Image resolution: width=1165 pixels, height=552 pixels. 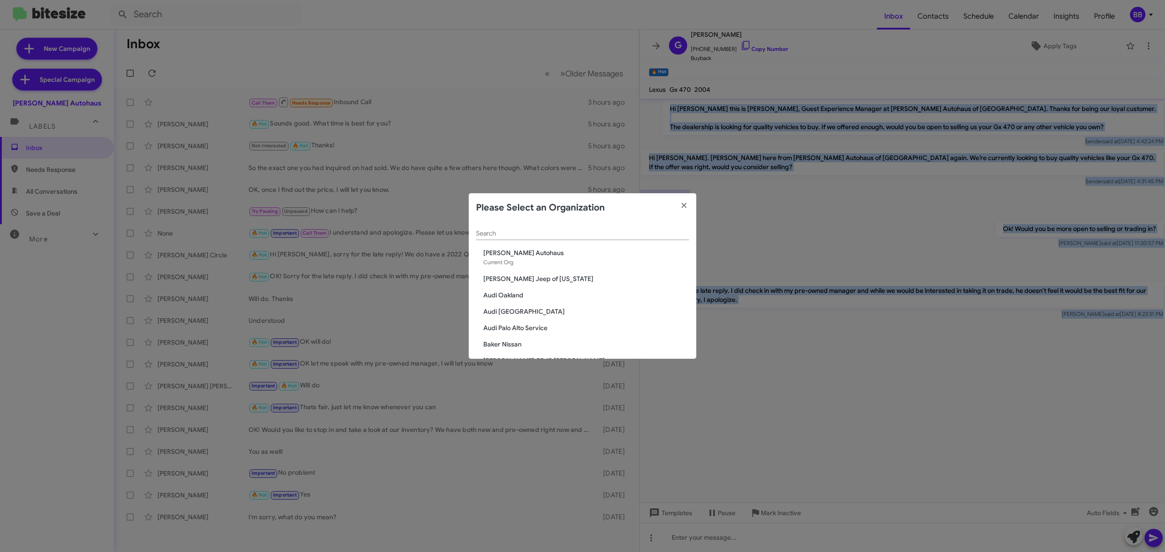 I want to click on span: Current Org, so click(x=498, y=262).